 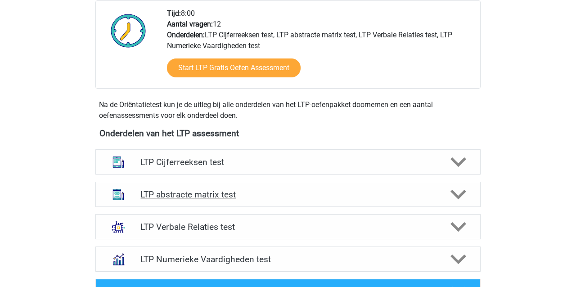 What do you see at coordinates (234, 68) in the screenshot?
I see `a: Start LTP Gratis Oefen Assessment` at bounding box center [234, 68].